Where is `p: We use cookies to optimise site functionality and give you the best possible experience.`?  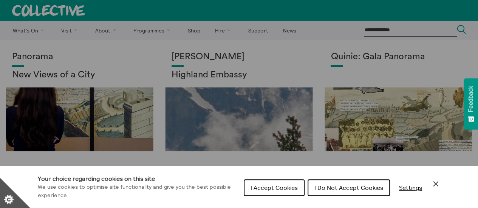
p: We use cookies to optimise site functionality and give you the best possible experience. is located at coordinates (138, 191).